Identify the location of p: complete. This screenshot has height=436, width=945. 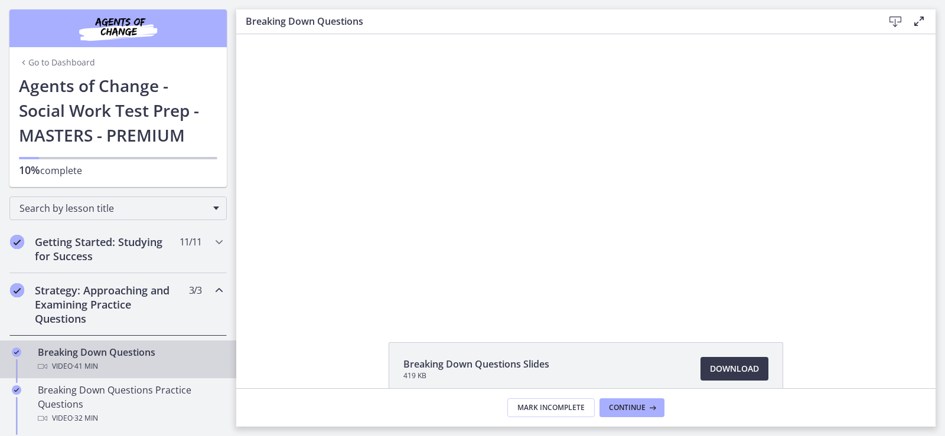
(118, 170).